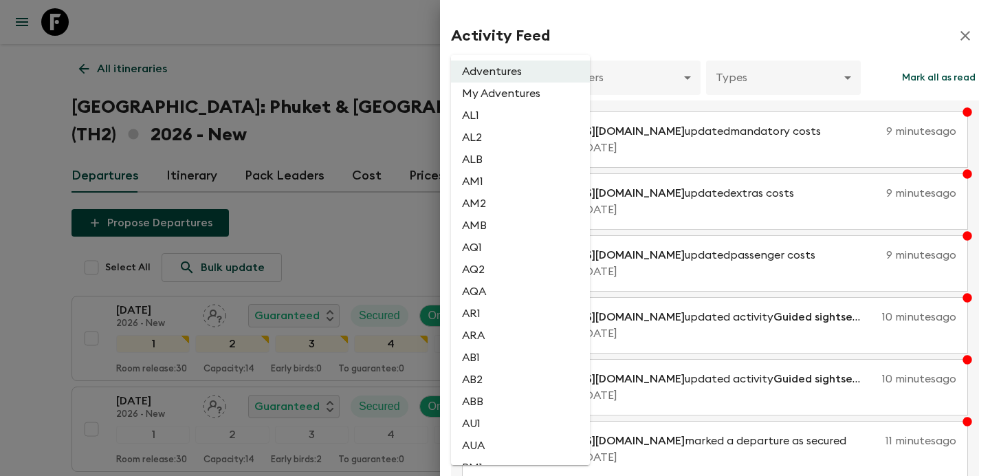  I want to click on li: AL1, so click(520, 116).